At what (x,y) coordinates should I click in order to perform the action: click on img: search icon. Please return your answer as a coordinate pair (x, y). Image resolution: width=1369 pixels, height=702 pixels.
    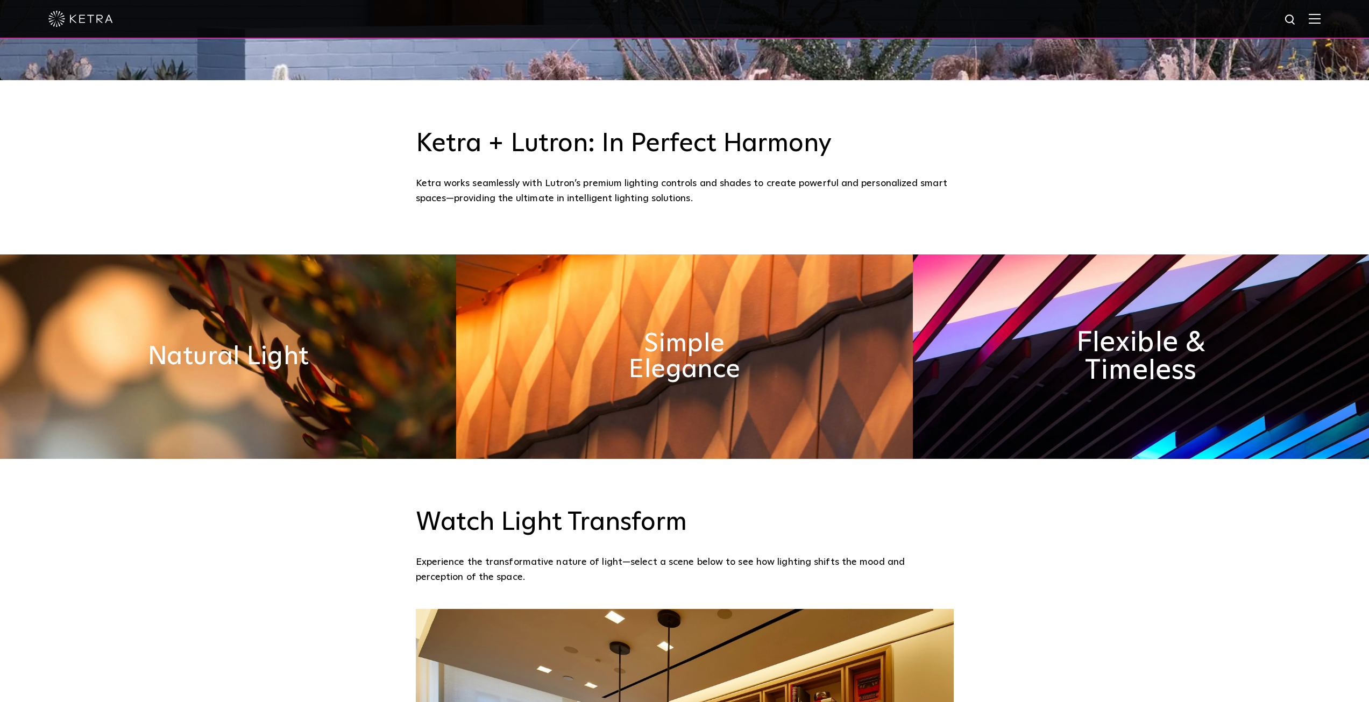
    Looking at the image, I should click on (1291, 20).